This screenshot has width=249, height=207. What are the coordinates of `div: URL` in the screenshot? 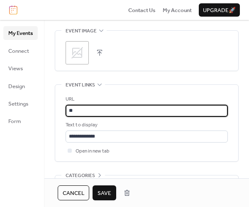 It's located at (146, 99).